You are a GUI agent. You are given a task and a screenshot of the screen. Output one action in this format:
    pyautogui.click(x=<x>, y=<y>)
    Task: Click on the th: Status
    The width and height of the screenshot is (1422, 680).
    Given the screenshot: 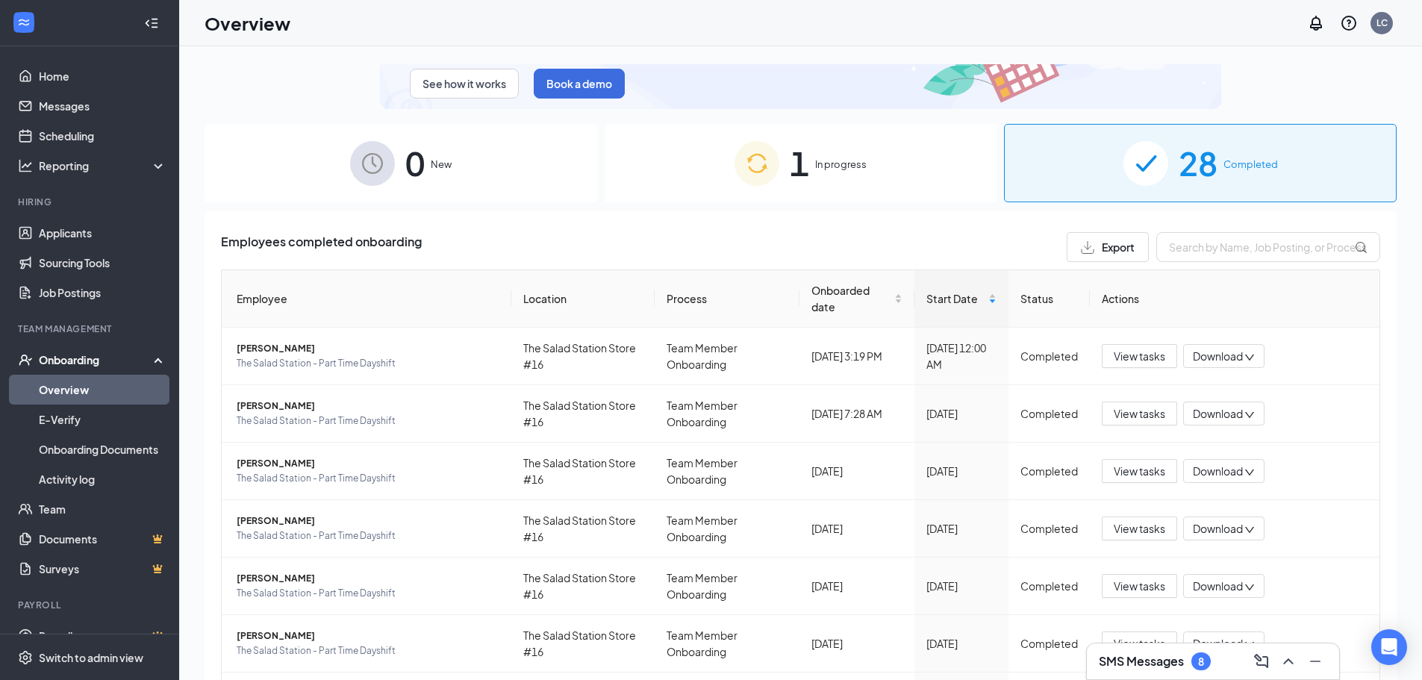 What is the action you would take?
    pyautogui.click(x=1049, y=299)
    